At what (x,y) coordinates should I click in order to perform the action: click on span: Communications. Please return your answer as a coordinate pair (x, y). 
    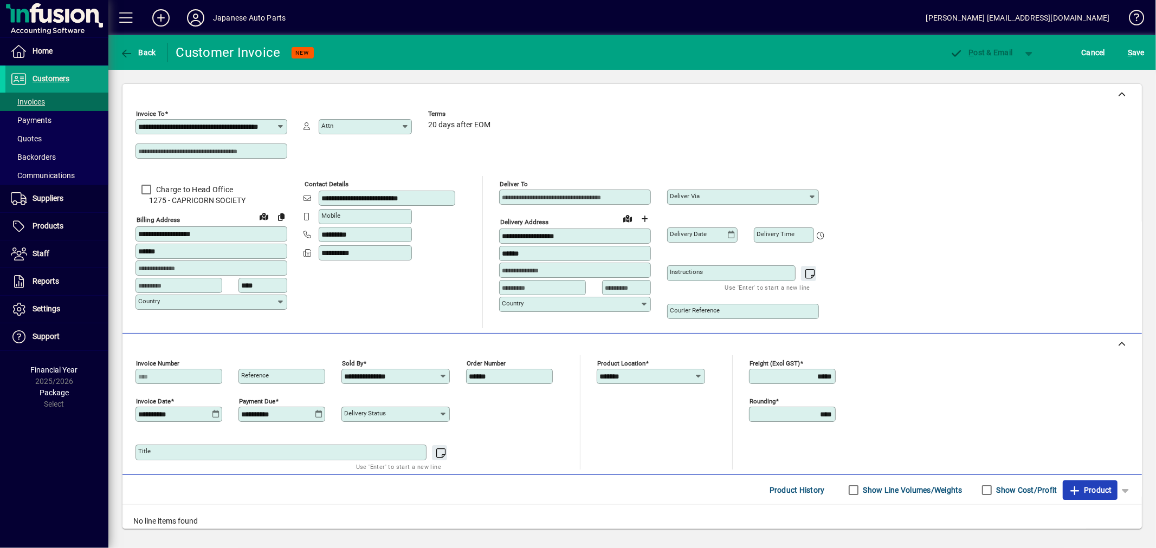
    Looking at the image, I should click on (43, 176).